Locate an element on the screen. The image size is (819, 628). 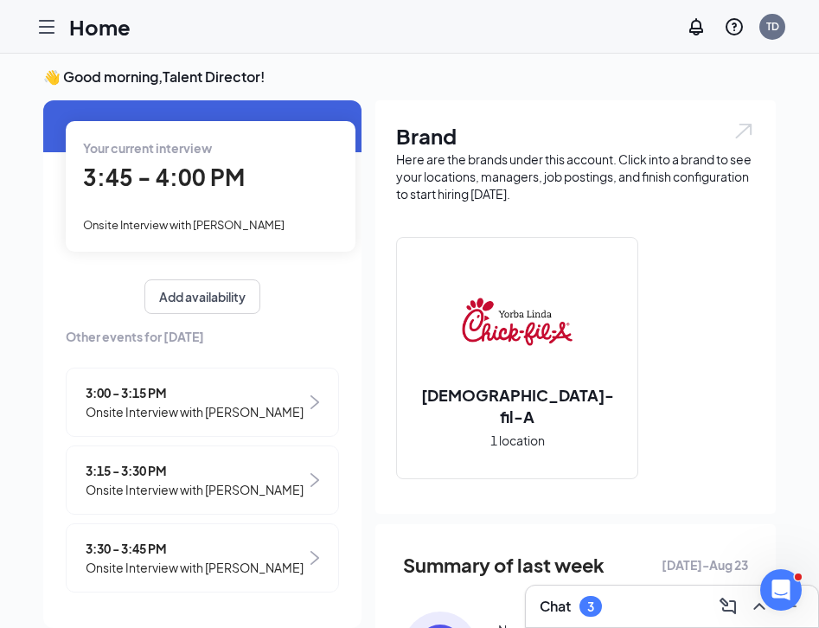
span: Summary of last week is located at coordinates (503, 565).